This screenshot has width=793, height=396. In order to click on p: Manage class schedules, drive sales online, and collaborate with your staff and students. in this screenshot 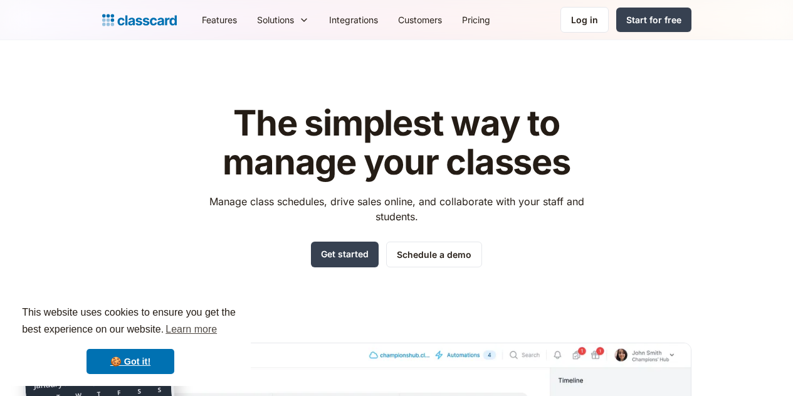, I will do `click(396, 209)`.